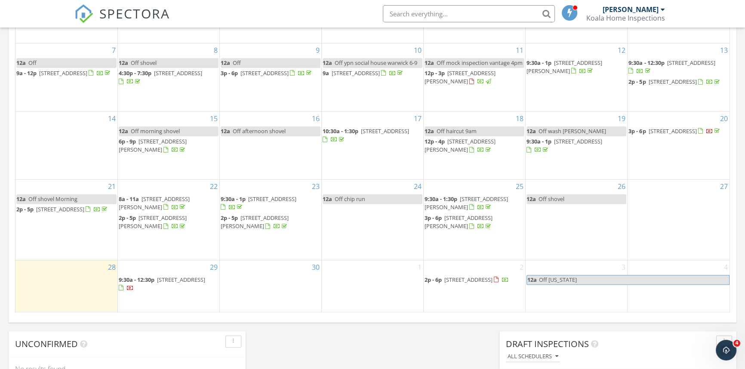  What do you see at coordinates (112, 119) in the screenshot?
I see `a: Go to September 14, 2025` at bounding box center [112, 119].